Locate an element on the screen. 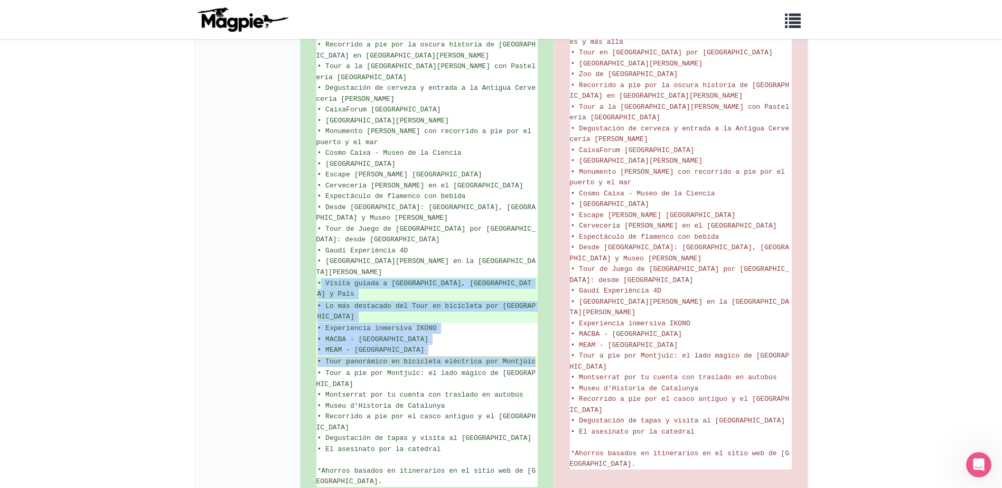 The image size is (1002, 488). img: logo-ab69f6fb50320c5b225c76a69d11143b.png is located at coordinates (242, 20).